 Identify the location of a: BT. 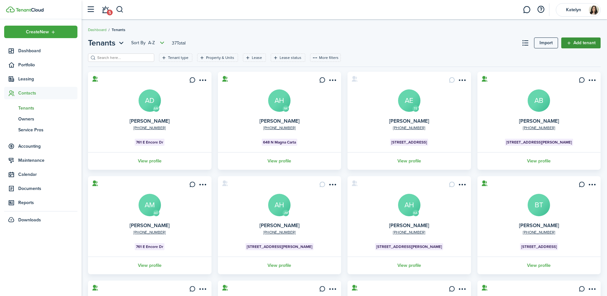
(539, 205).